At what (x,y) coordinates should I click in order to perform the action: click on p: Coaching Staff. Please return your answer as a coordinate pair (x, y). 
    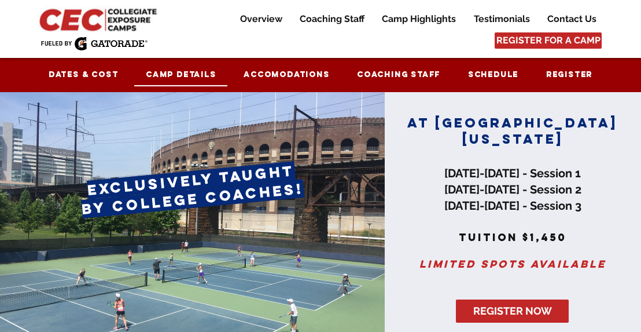
    Looking at the image, I should click on (332, 19).